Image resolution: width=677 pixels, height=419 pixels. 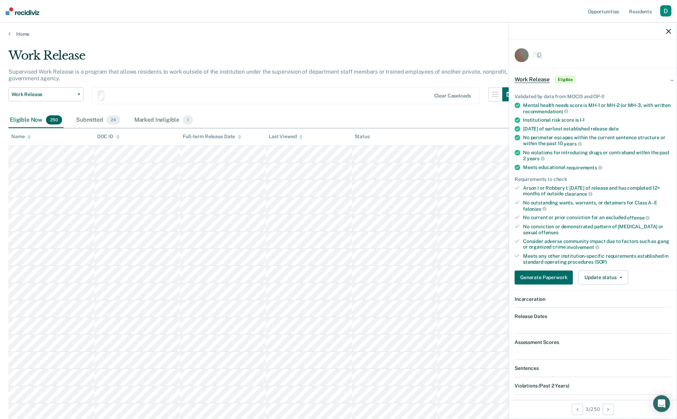 What do you see at coordinates (108, 136) in the screenshot?
I see `div: DOC ID` at bounding box center [108, 136].